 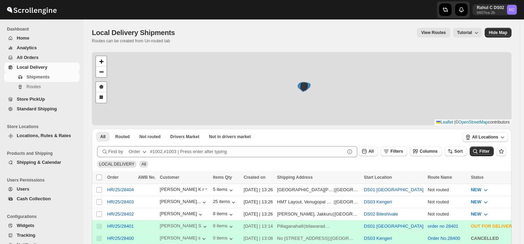 I want to click on a: OpenStreetMap, so click(x=473, y=122).